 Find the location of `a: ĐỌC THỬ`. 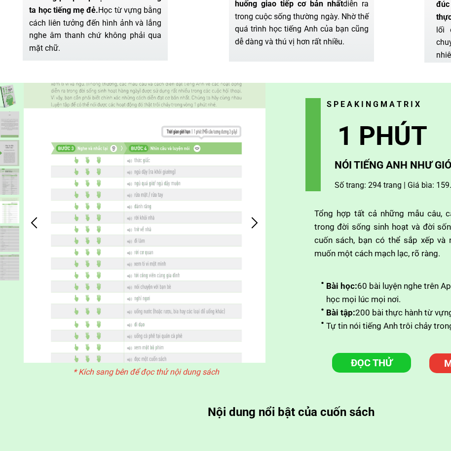

a: ĐỌC THỬ is located at coordinates (371, 363).